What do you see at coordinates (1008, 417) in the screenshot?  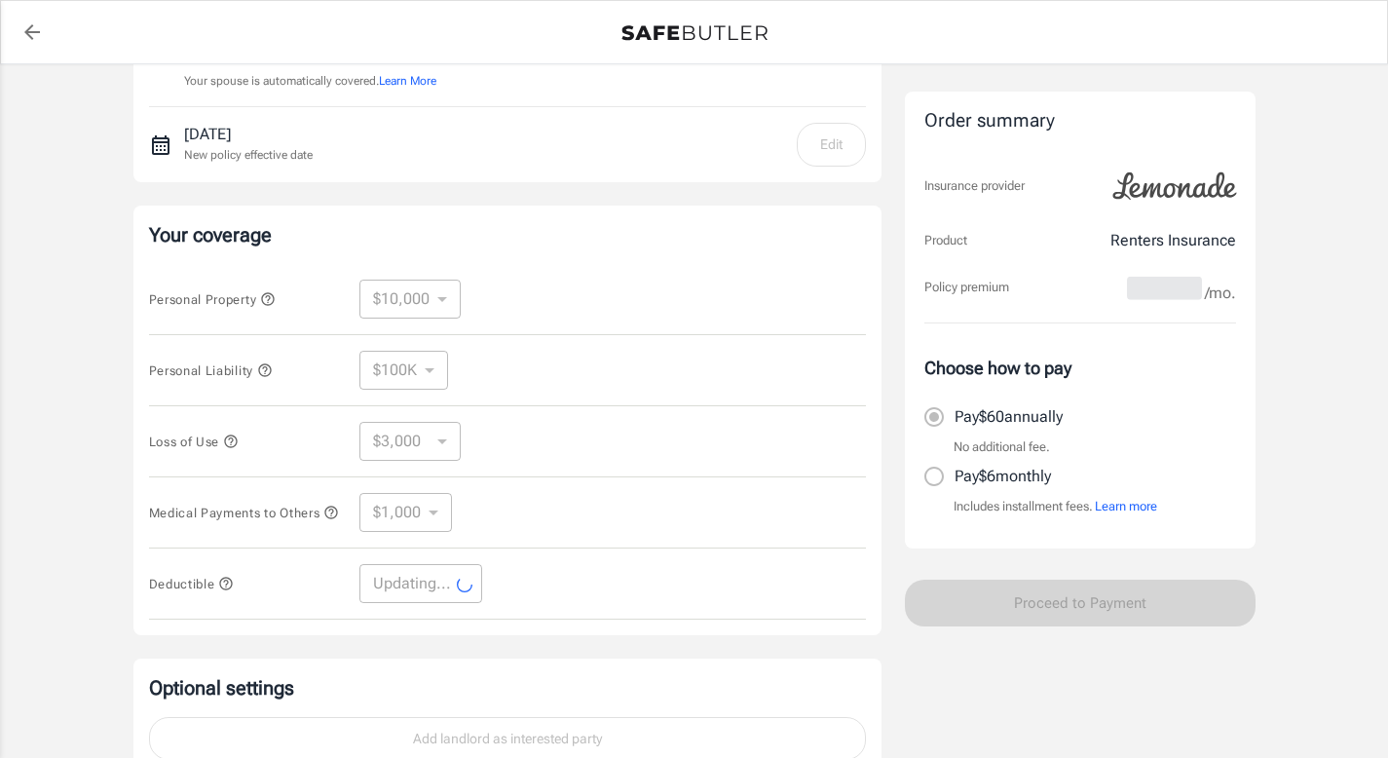 I see `p: Pay $60 annually` at bounding box center [1008, 417].